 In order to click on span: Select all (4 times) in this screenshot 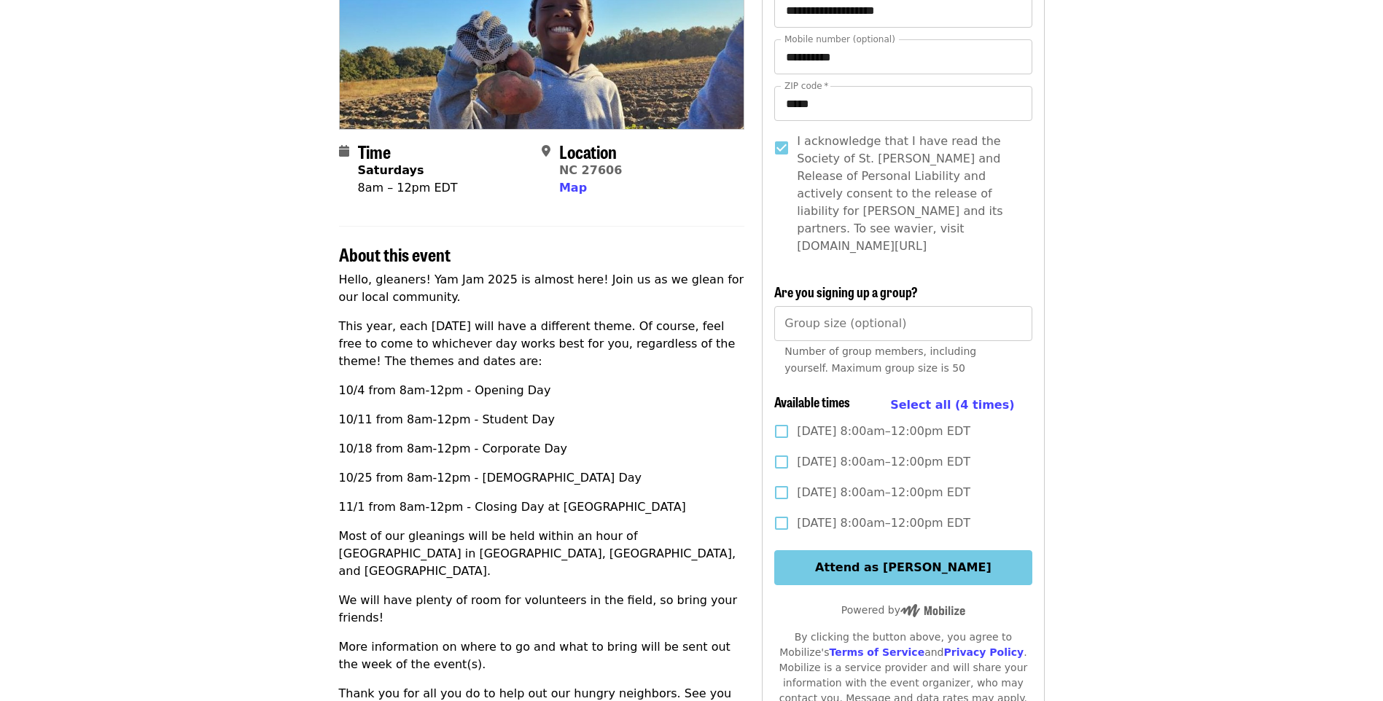, I will do `click(952, 405)`.